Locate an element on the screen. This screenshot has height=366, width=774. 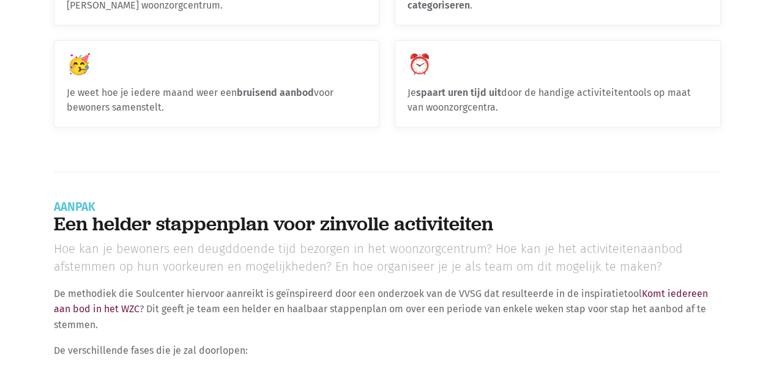
strong: bruisend aanbod is located at coordinates (275, 92).